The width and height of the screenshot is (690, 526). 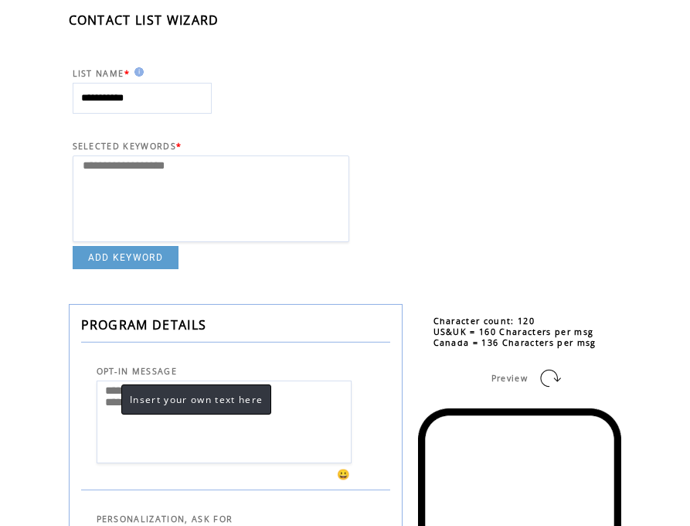 I want to click on span: US&UK = 160 Characters per msg, so click(x=514, y=332).